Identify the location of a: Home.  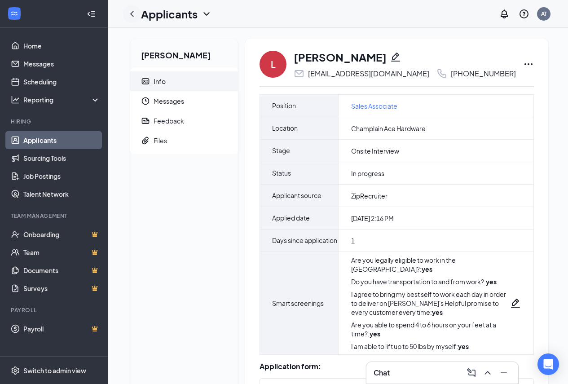
(62, 46).